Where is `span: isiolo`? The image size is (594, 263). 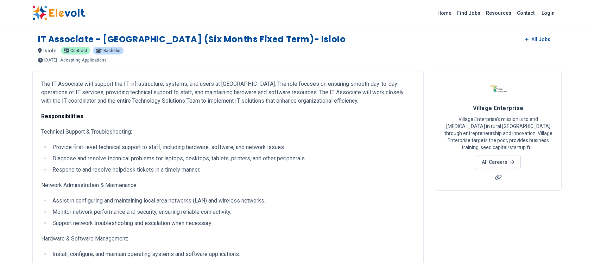
span: isiolo is located at coordinates (50, 51).